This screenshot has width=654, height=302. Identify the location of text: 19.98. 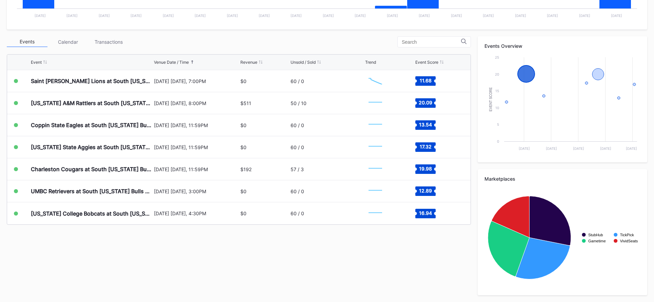
(425, 168).